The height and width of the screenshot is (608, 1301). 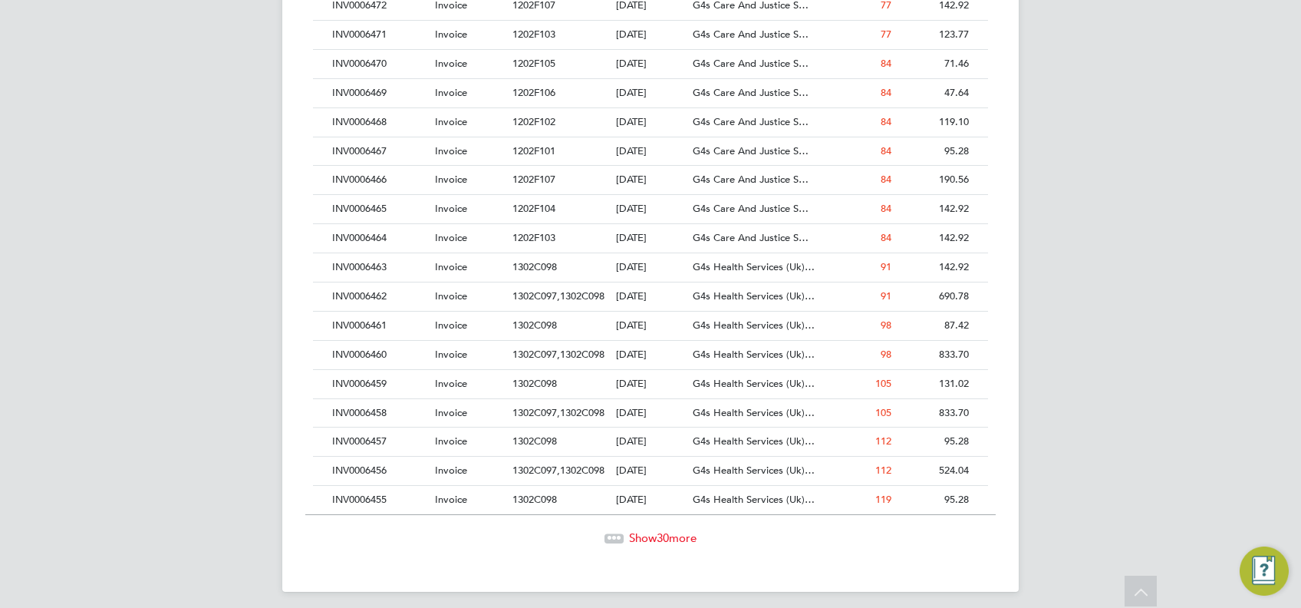 What do you see at coordinates (380, 179) in the screenshot?
I see `div: INV0006466` at bounding box center [380, 179].